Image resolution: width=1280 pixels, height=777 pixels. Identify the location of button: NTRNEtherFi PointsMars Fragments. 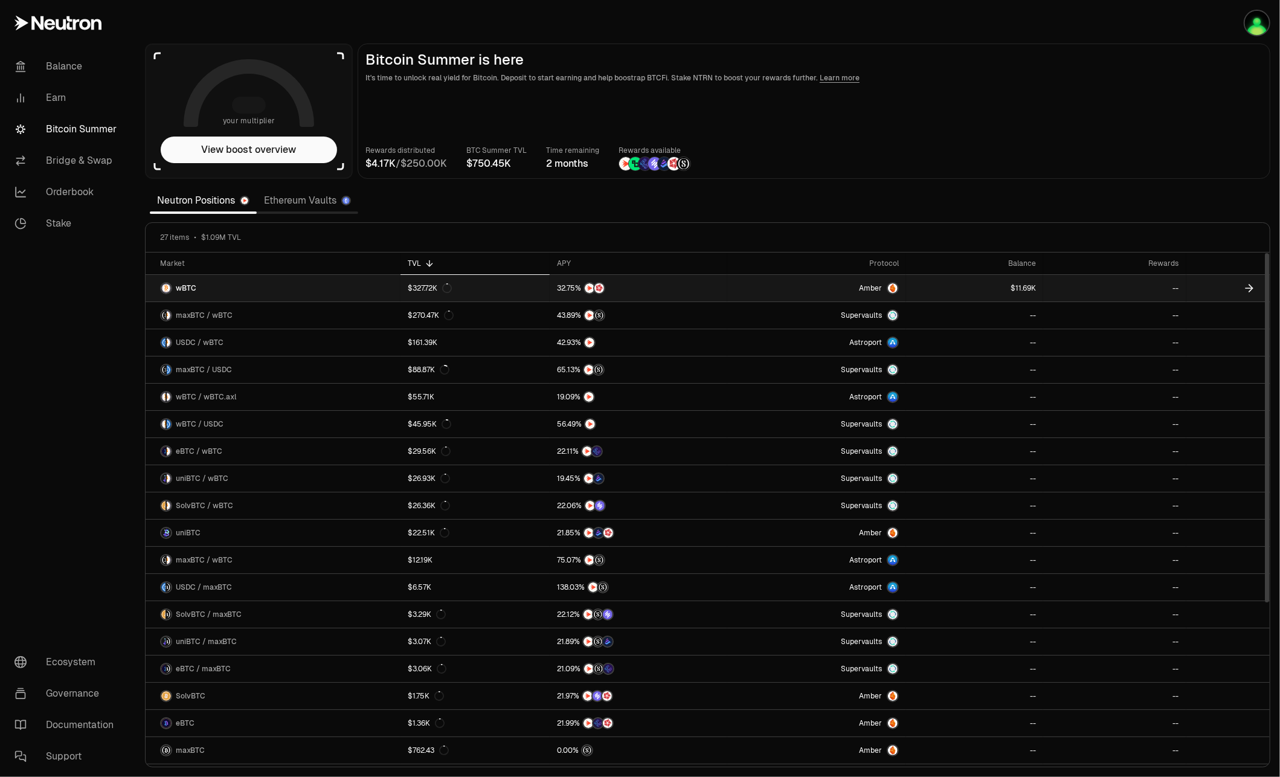
(638, 723).